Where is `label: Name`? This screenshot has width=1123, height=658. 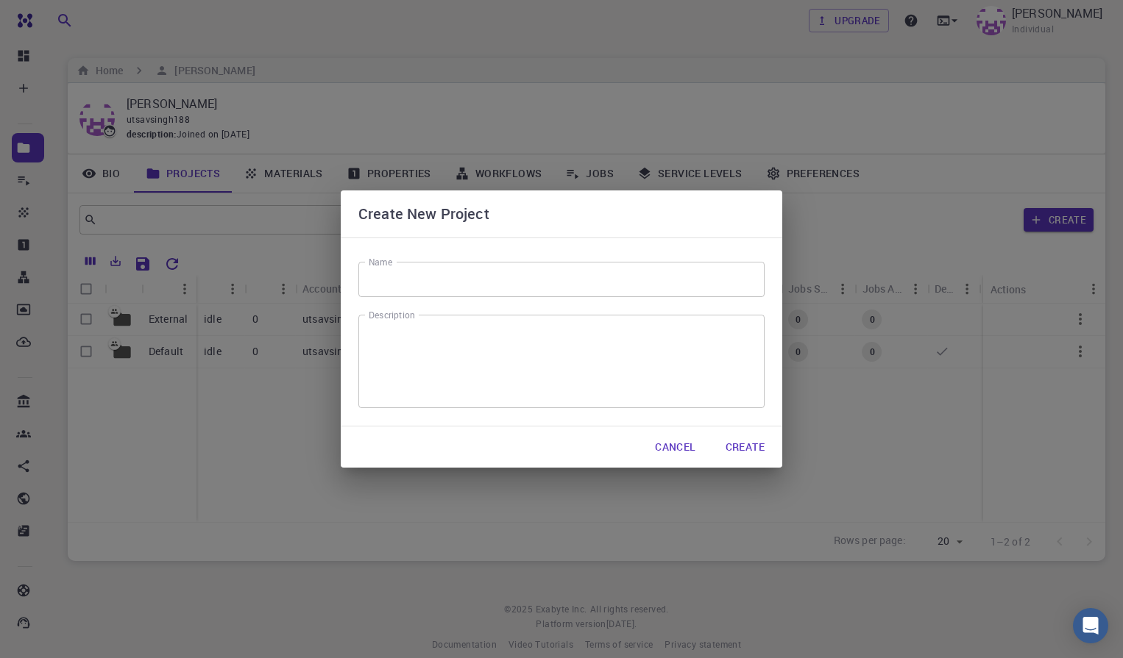
label: Name is located at coordinates (380, 262).